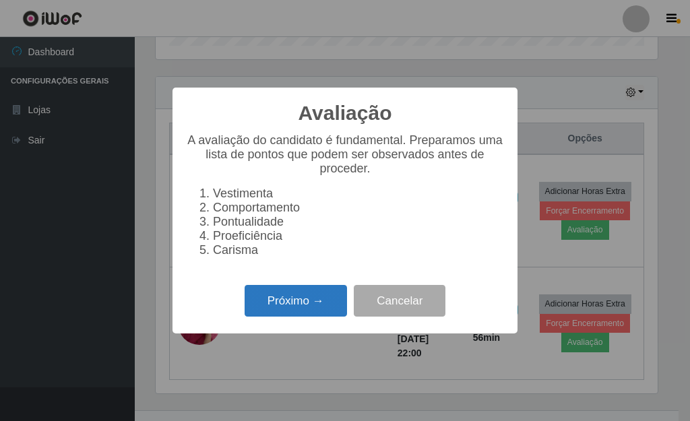 The height and width of the screenshot is (421, 690). What do you see at coordinates (345, 154) in the screenshot?
I see `p: A avaliação do candidato é fundamental. Preparamos uma lista de pontos que podem ser observados a...` at bounding box center [345, 154].